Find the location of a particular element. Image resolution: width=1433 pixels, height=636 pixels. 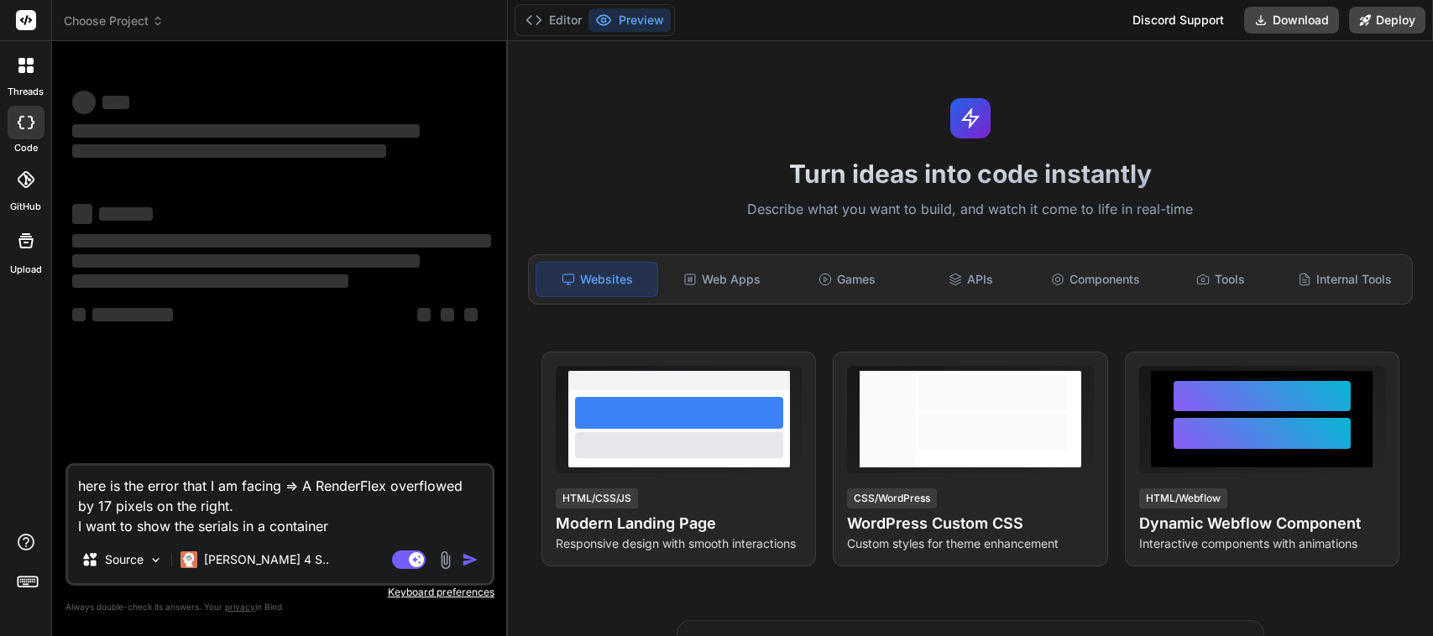

p: Custom styles for theme enhancement is located at coordinates (970, 544).